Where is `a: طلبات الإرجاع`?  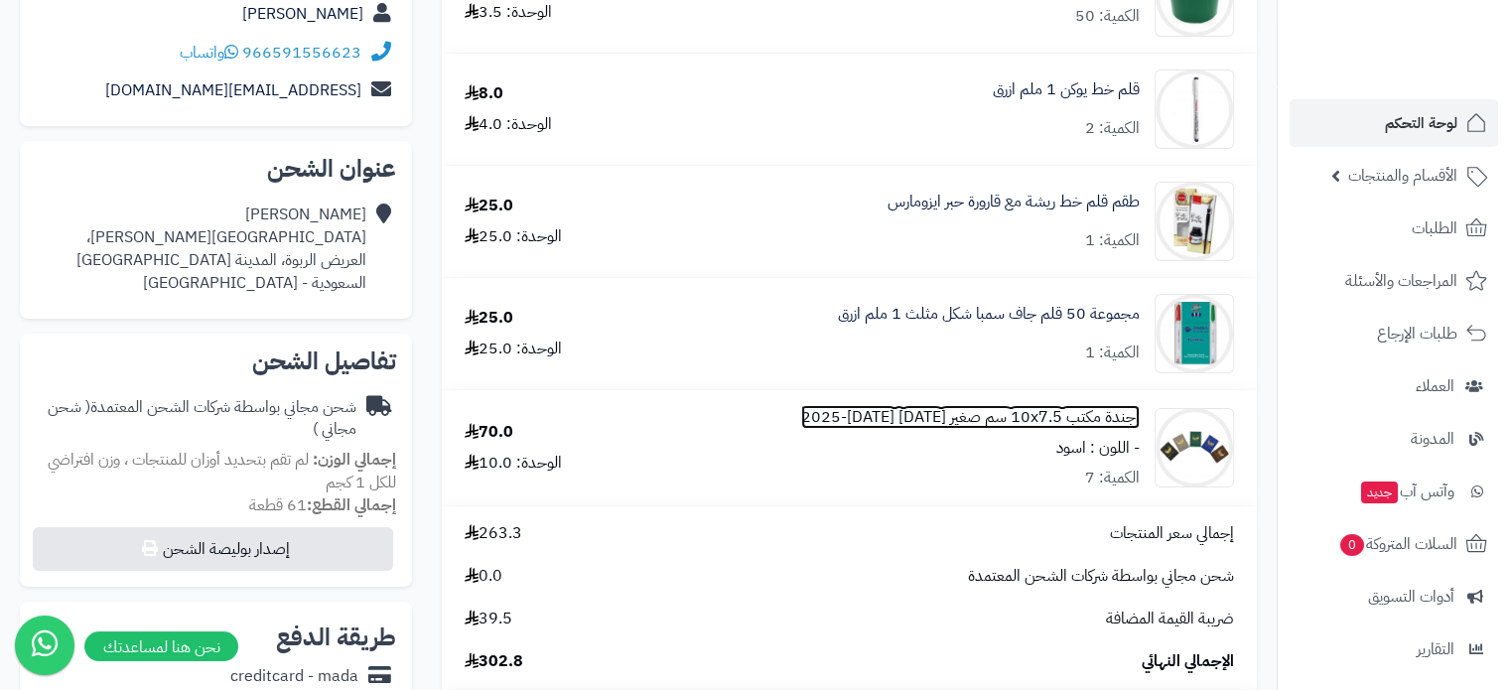
a: طلبات الإرجاع is located at coordinates (1394, 334).